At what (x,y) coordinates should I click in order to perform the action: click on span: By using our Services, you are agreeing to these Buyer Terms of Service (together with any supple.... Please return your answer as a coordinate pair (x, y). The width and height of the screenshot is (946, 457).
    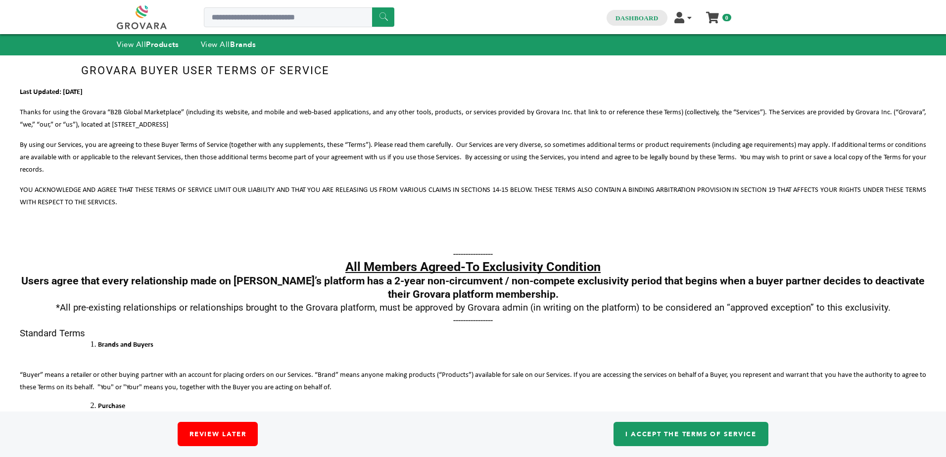
    Looking at the image, I should click on (473, 157).